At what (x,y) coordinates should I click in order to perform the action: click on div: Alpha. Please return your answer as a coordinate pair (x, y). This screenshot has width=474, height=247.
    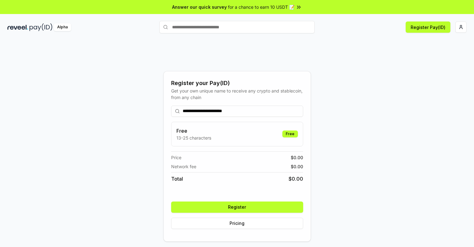
    Looking at the image, I should click on (62, 27).